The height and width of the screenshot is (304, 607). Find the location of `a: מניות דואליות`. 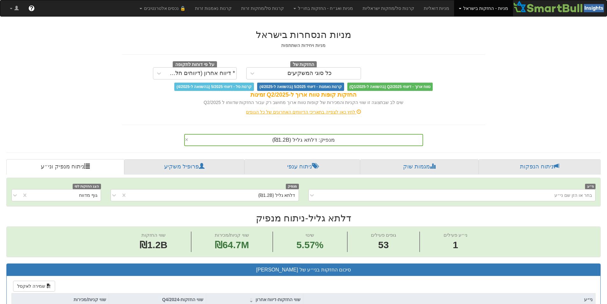

a: מניות דואליות is located at coordinates (437, 8).